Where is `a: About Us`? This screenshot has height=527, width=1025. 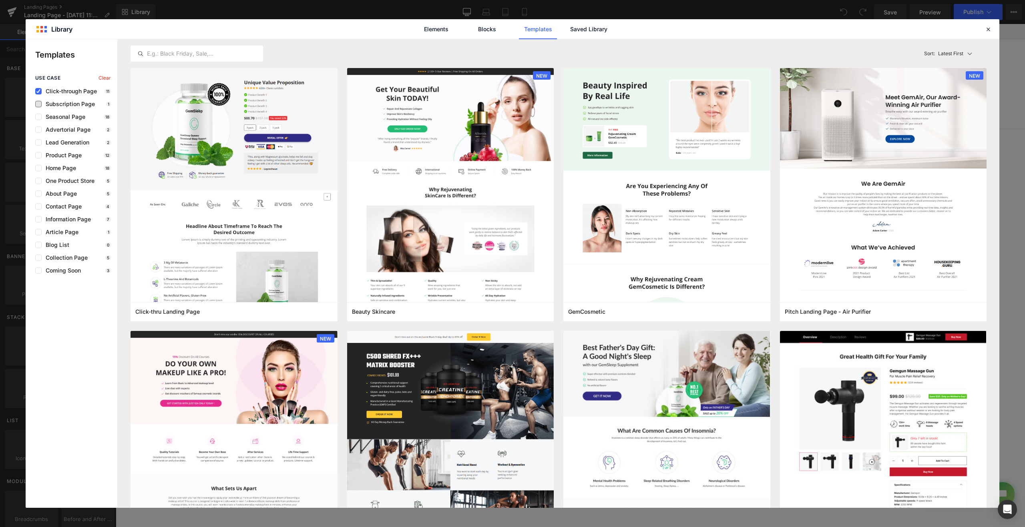 a: About Us is located at coordinates (514, 91).